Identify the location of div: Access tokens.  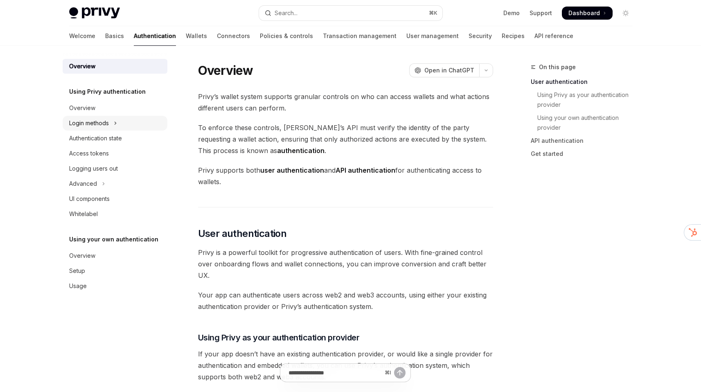
(89, 154).